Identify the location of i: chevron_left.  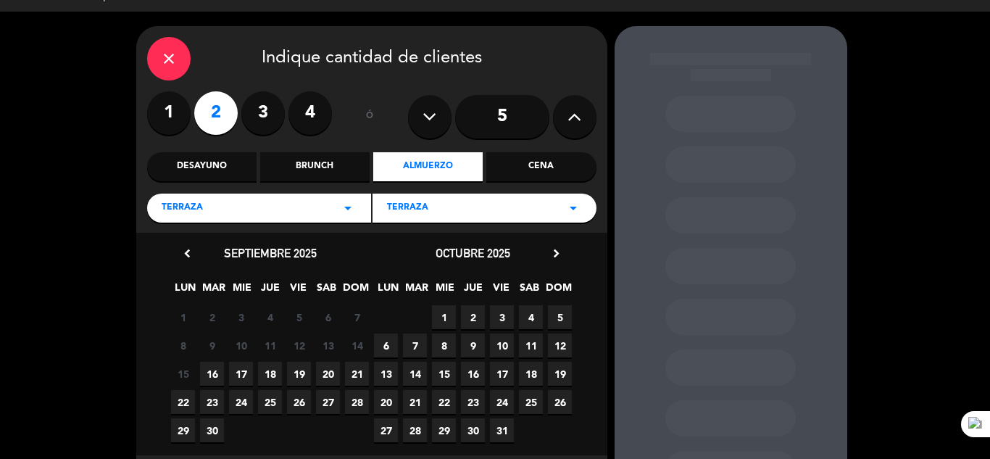
(187, 253).